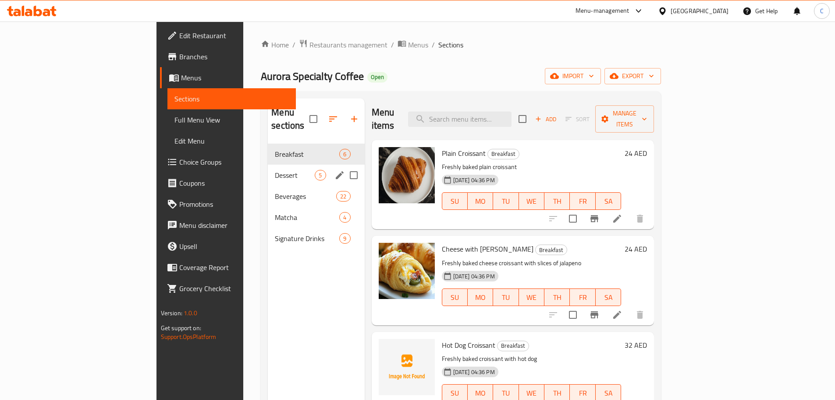 This screenshot has height=400, width=835. What do you see at coordinates (378, 77) in the screenshot?
I see `span: Open` at bounding box center [378, 77].